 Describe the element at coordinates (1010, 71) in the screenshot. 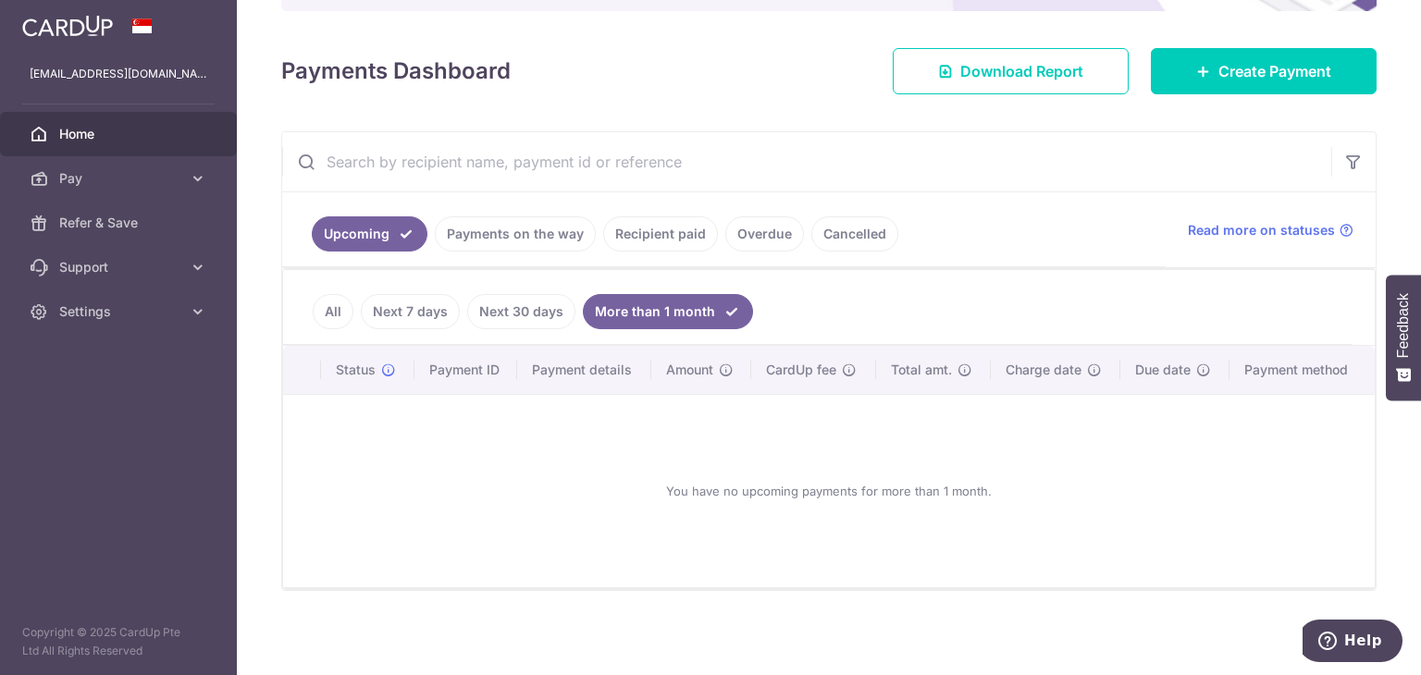

I see `a: Download Report` at that location.